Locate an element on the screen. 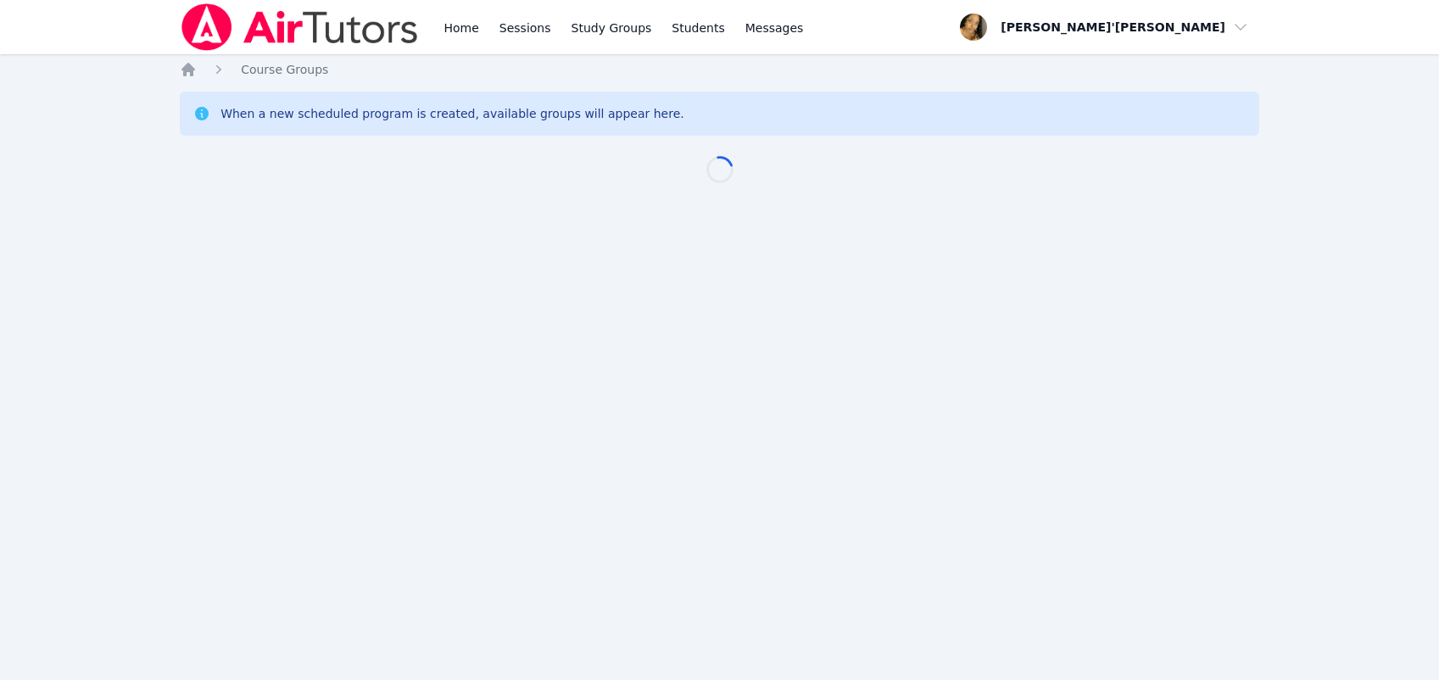 The height and width of the screenshot is (680, 1439). img: Air Tutors is located at coordinates (299, 27).